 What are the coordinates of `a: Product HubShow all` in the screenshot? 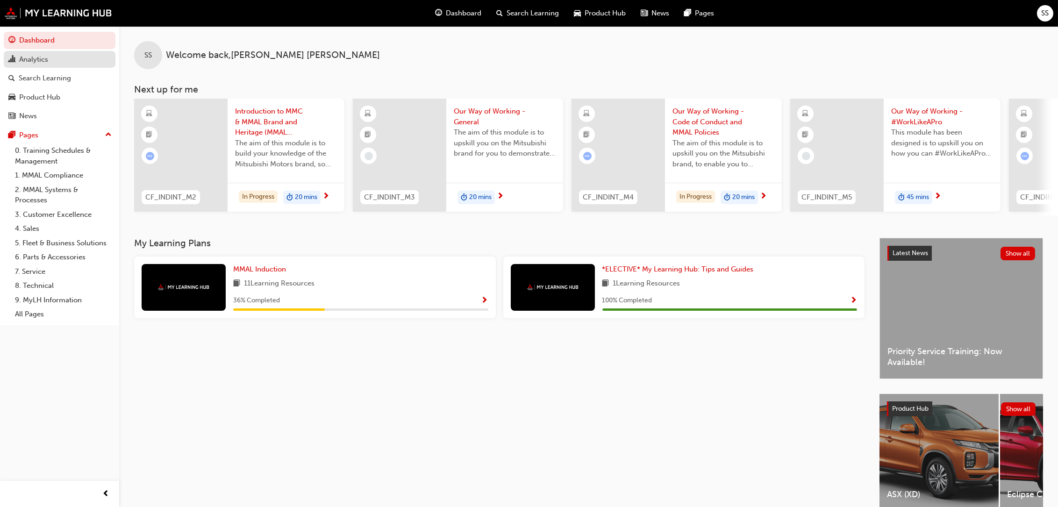 It's located at (961, 409).